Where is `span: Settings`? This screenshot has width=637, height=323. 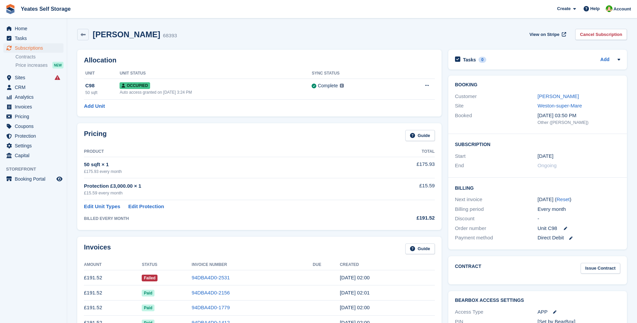
span: Settings is located at coordinates (35, 146).